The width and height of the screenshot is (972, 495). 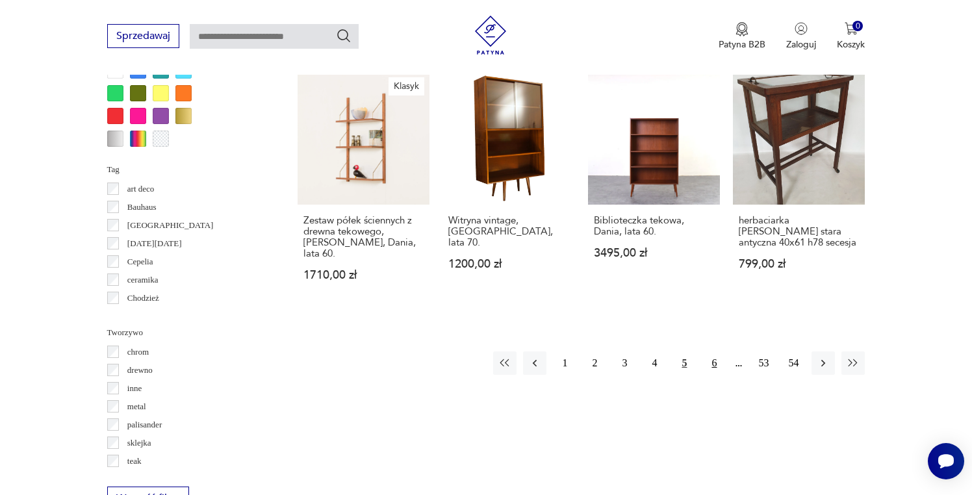 I want to click on p: palisander, so click(x=144, y=425).